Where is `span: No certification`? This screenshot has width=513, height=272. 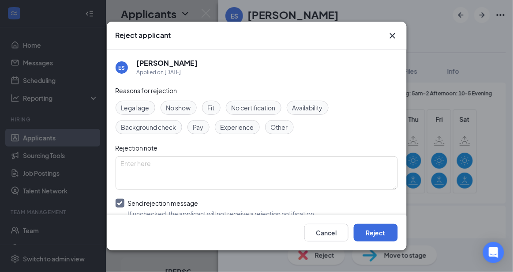 span: No certification is located at coordinates (254, 108).